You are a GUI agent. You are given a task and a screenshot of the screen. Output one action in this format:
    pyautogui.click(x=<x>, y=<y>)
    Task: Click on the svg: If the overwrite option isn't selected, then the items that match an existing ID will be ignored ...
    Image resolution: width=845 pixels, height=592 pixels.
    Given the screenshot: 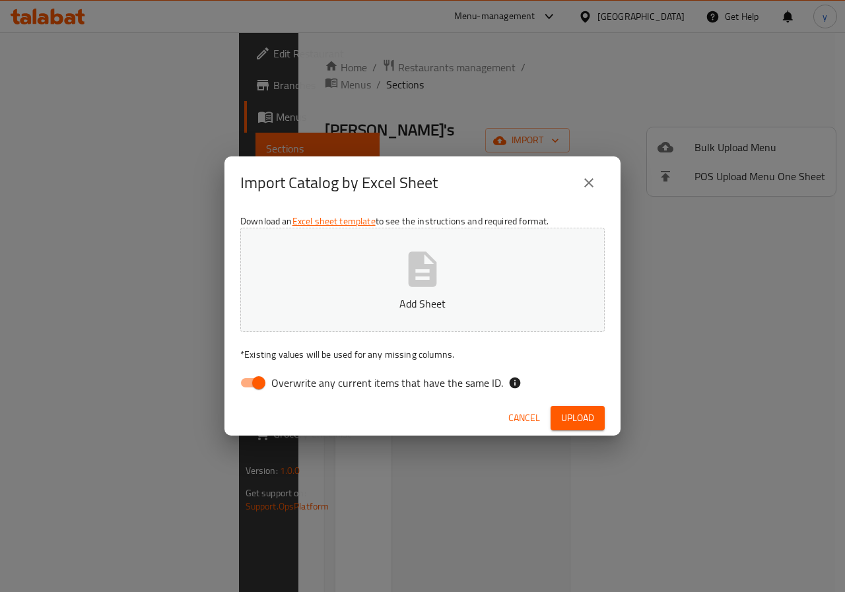 What is the action you would take?
    pyautogui.click(x=515, y=383)
    